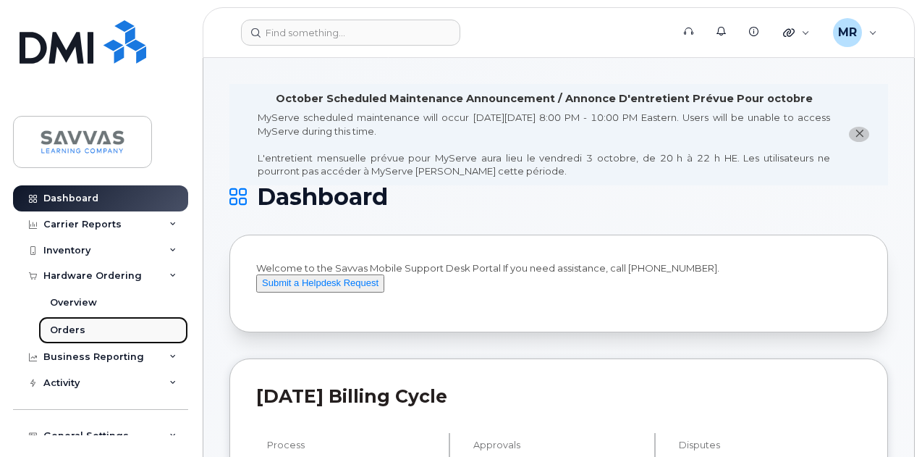 The image size is (922, 457). I want to click on div: October Scheduled Maintenance Announcement / Annonce D'entretient Prévue Pour octobre, so click(544, 98).